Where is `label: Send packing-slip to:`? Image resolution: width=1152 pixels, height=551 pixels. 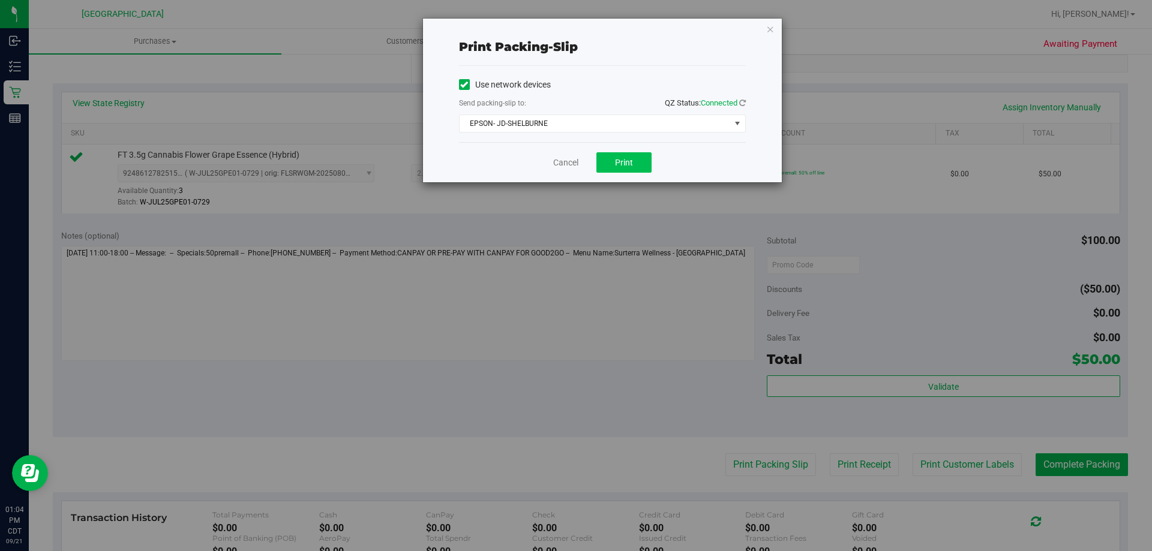 label: Send packing-slip to: is located at coordinates (493, 103).